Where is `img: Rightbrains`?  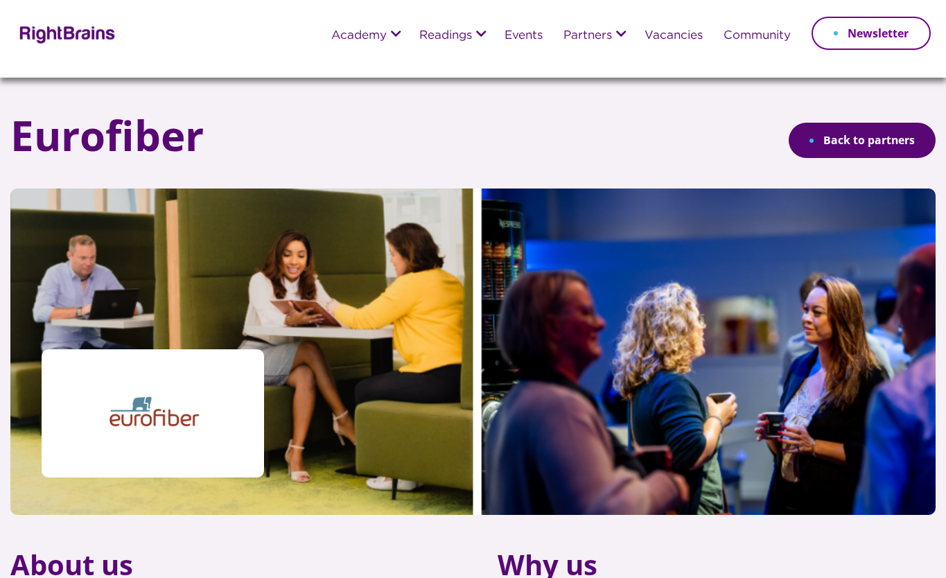
img: Rightbrains is located at coordinates (65, 33).